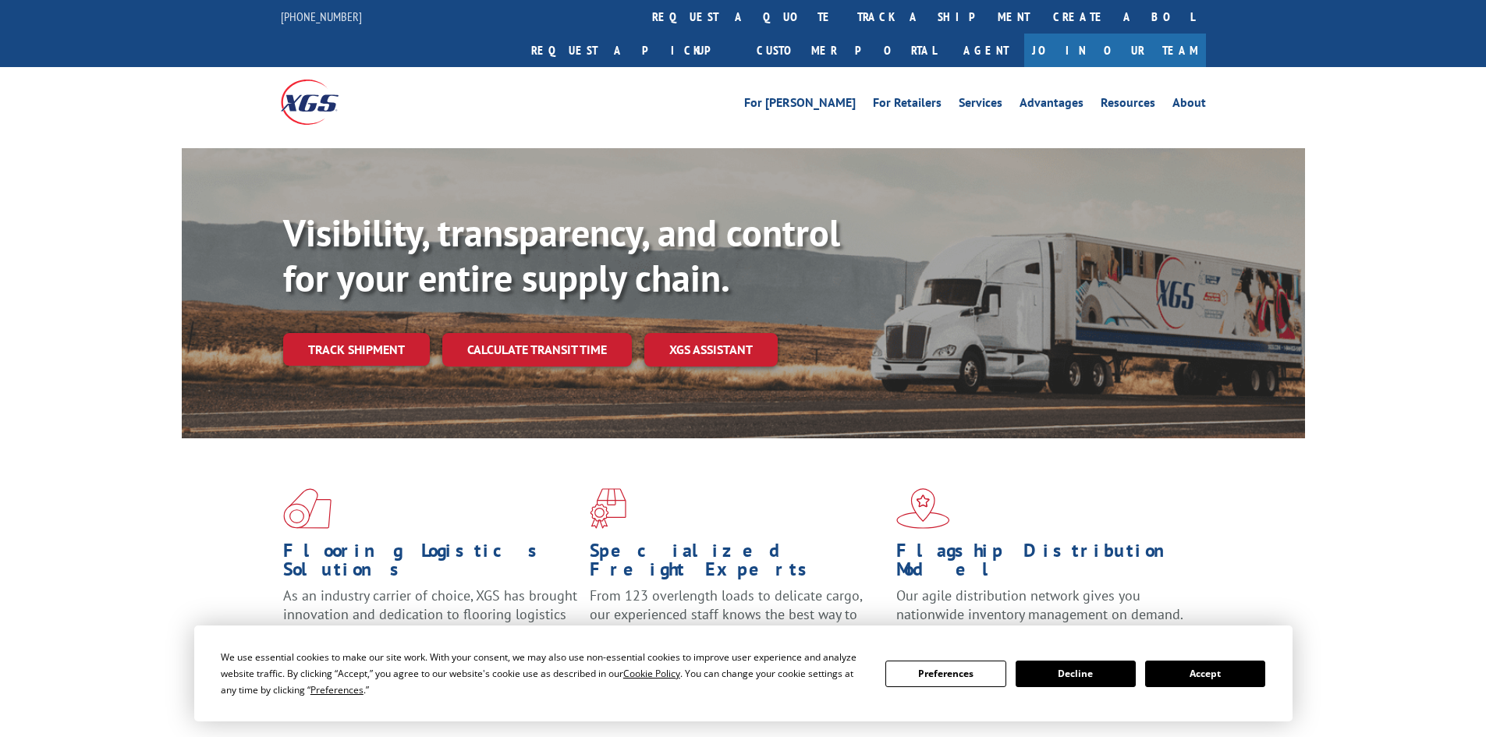 The height and width of the screenshot is (737, 1486). Describe the element at coordinates (356, 349) in the screenshot. I see `a: Track shipment` at that location.